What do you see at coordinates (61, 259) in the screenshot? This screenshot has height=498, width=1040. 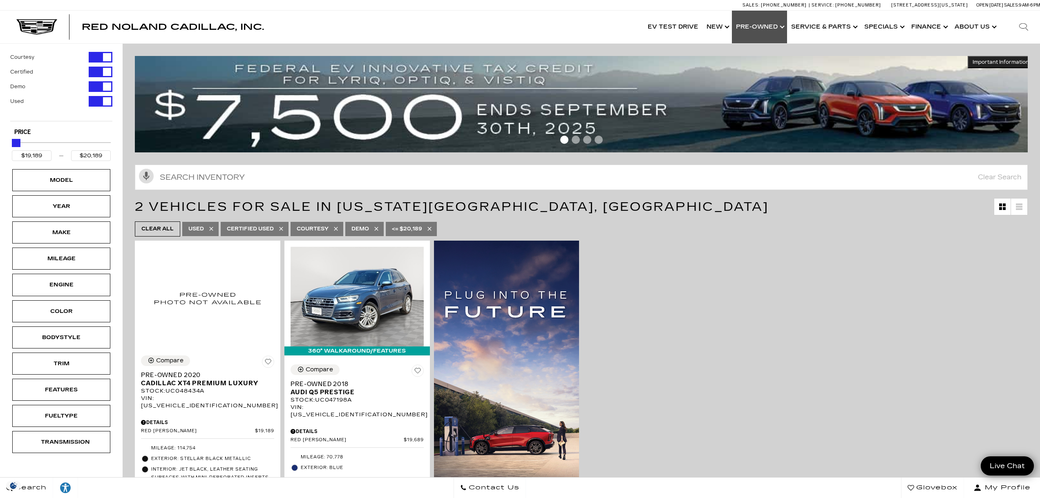 I see `div: Mileage` at bounding box center [61, 259].